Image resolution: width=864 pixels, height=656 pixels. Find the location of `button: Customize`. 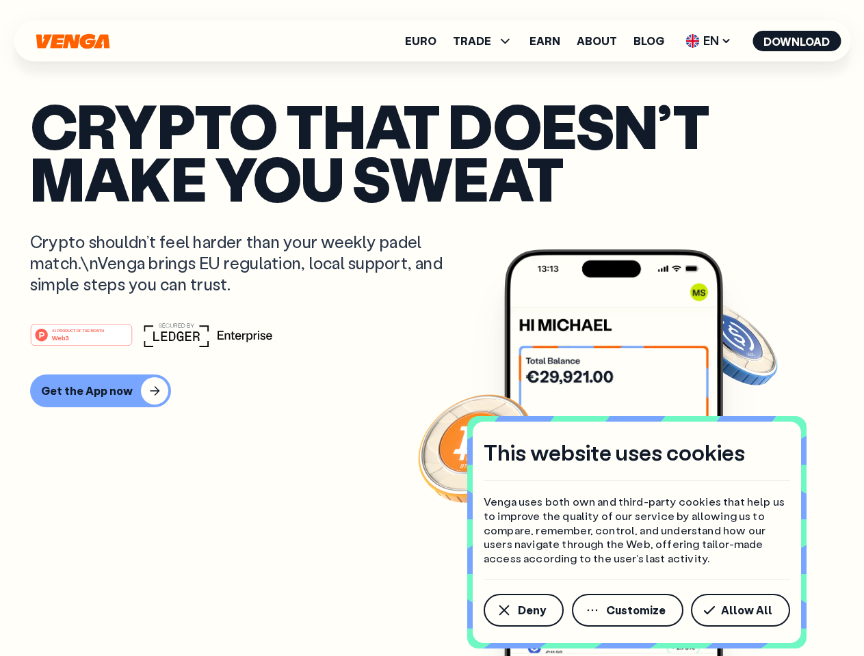

button: Customize is located at coordinates (627, 611).